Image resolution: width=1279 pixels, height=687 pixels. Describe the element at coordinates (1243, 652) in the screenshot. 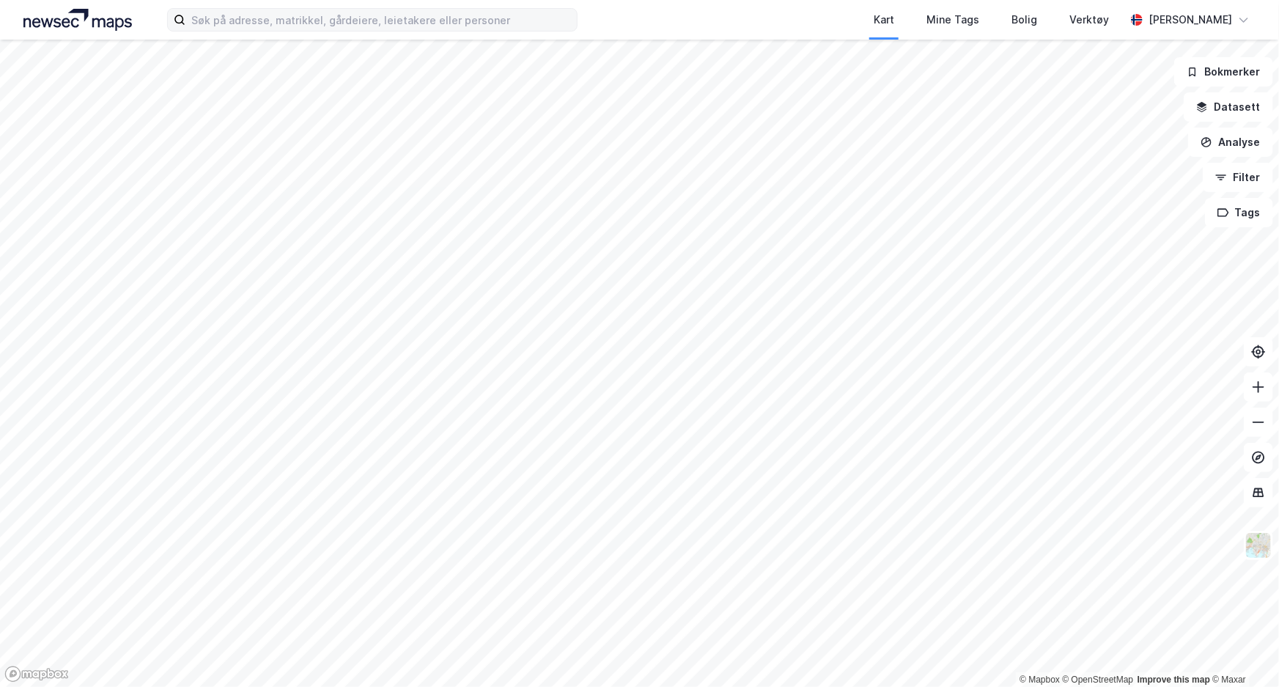

I see `div: Kontrollprogram for chat` at that location.